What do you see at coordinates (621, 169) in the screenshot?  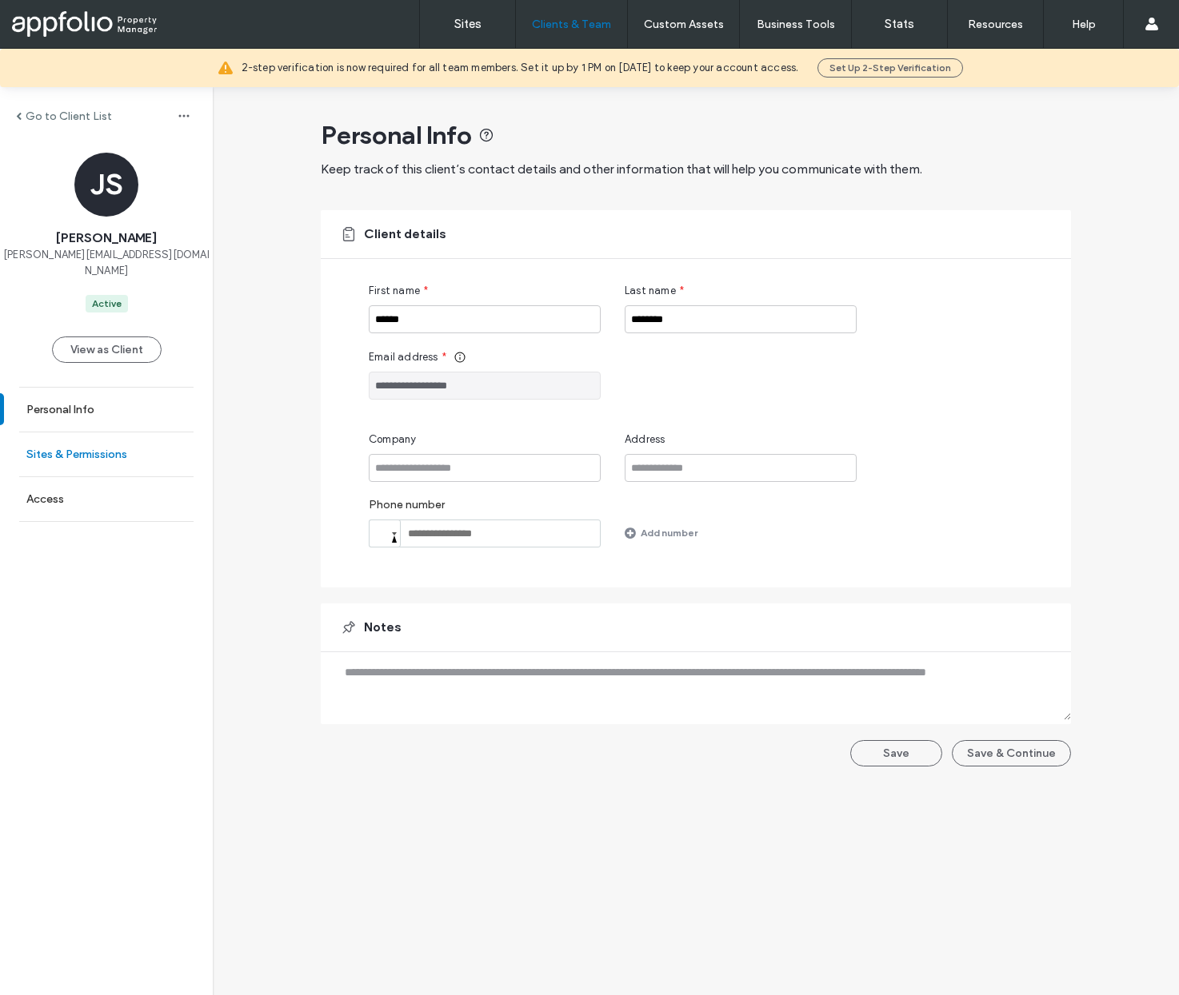 I see `span: Keep track of this client’s contact details and other information that will help you communicate ...` at bounding box center [621, 169].